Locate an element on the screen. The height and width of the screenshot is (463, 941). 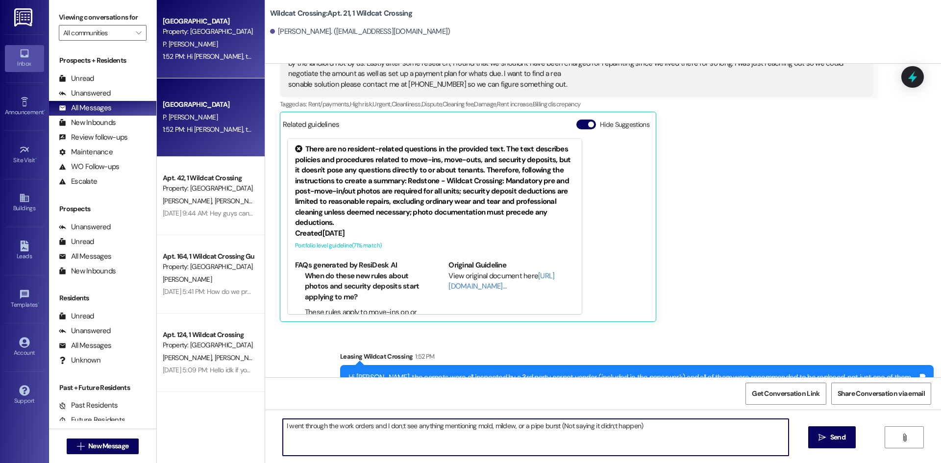
div: Apt. 164, 1 Wildcat Crossing Guarantors is located at coordinates (208, 256).